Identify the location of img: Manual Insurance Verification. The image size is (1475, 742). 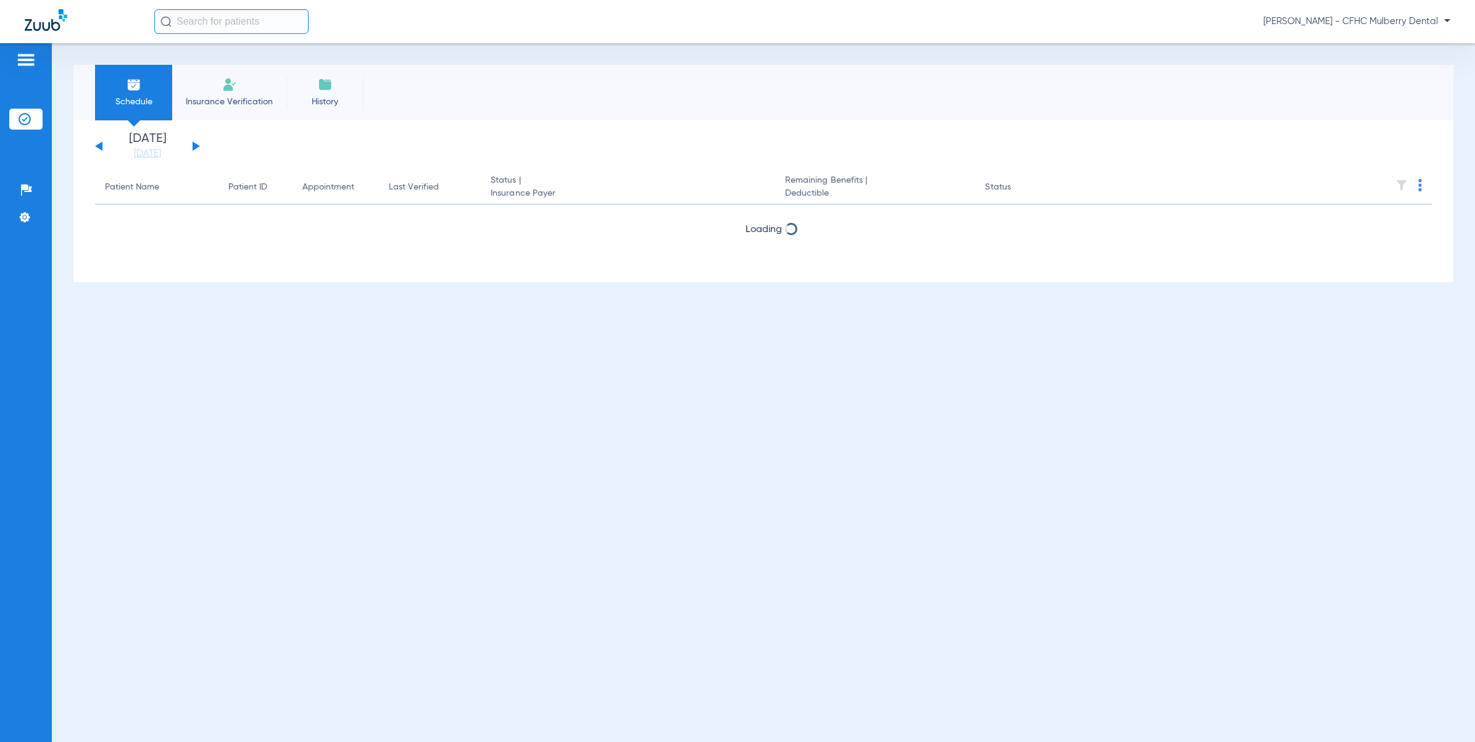
(230, 85).